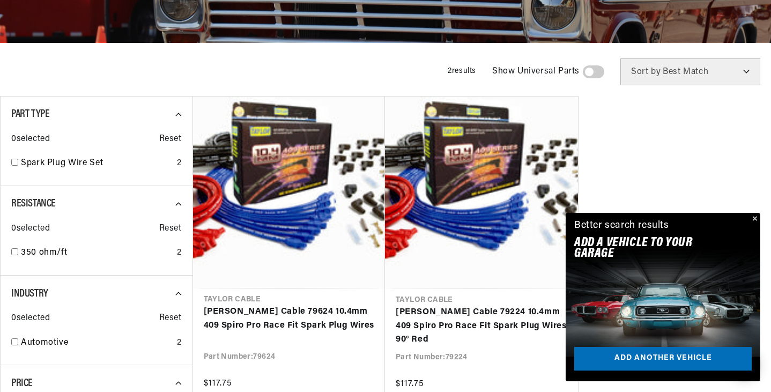 This screenshot has width=771, height=392. I want to click on span: Industry, so click(29, 294).